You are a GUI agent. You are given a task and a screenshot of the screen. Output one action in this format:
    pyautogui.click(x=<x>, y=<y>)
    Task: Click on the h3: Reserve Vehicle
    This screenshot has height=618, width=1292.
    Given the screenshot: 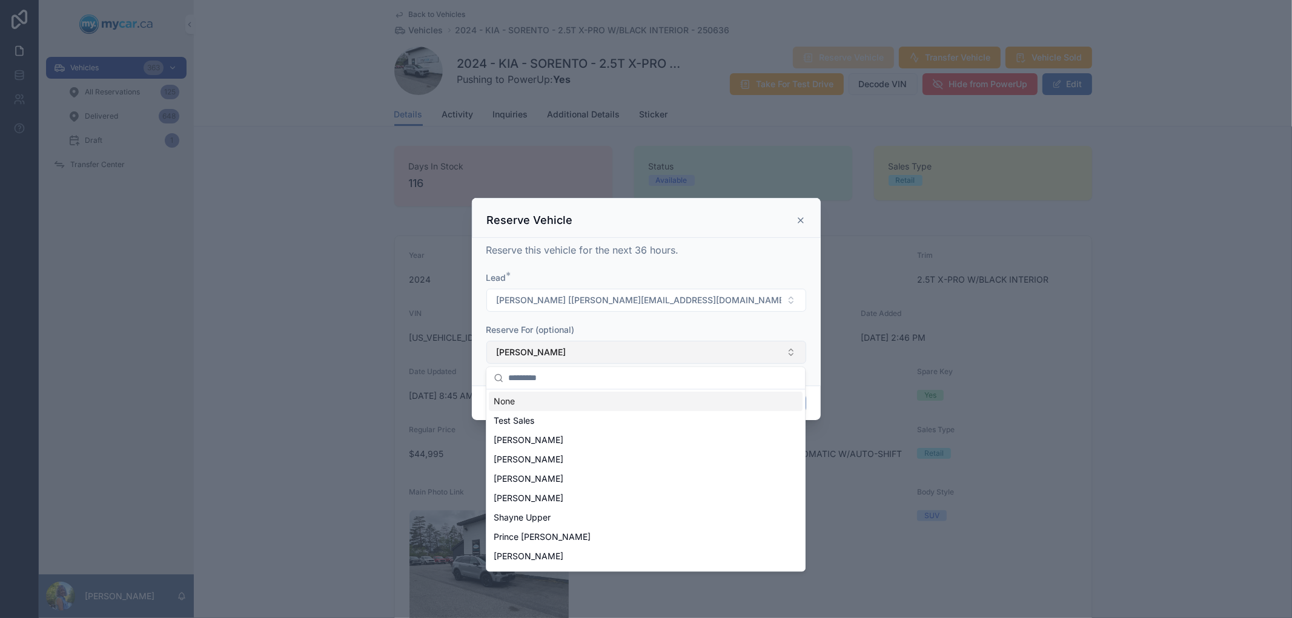 What is the action you would take?
    pyautogui.click(x=530, y=220)
    